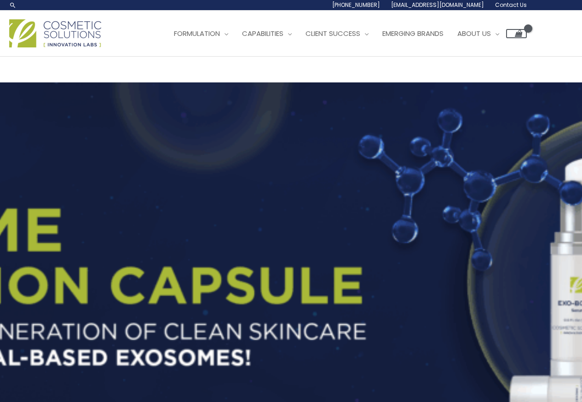  I want to click on a: Capabilities, so click(267, 34).